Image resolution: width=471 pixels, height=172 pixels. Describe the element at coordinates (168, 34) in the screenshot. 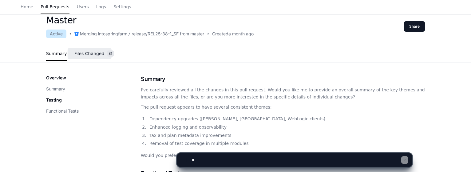

I see `div: release/REL25-38-1_SF from master` at that location.